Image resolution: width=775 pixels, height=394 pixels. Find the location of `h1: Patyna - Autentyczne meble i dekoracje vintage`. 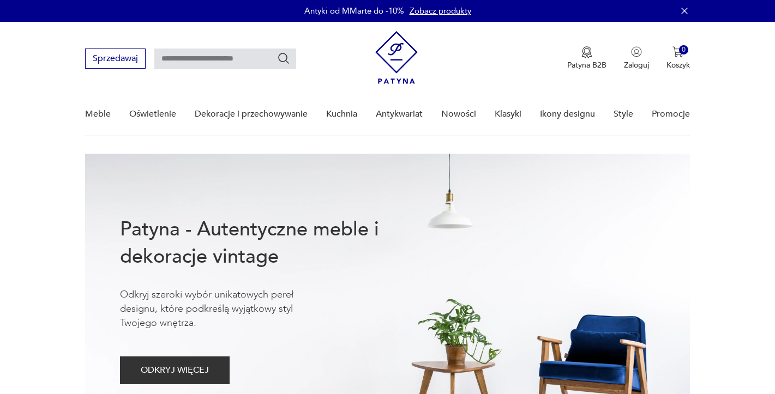

h1: Patyna - Autentyczne meble i dekoracje vintage is located at coordinates (267, 243).